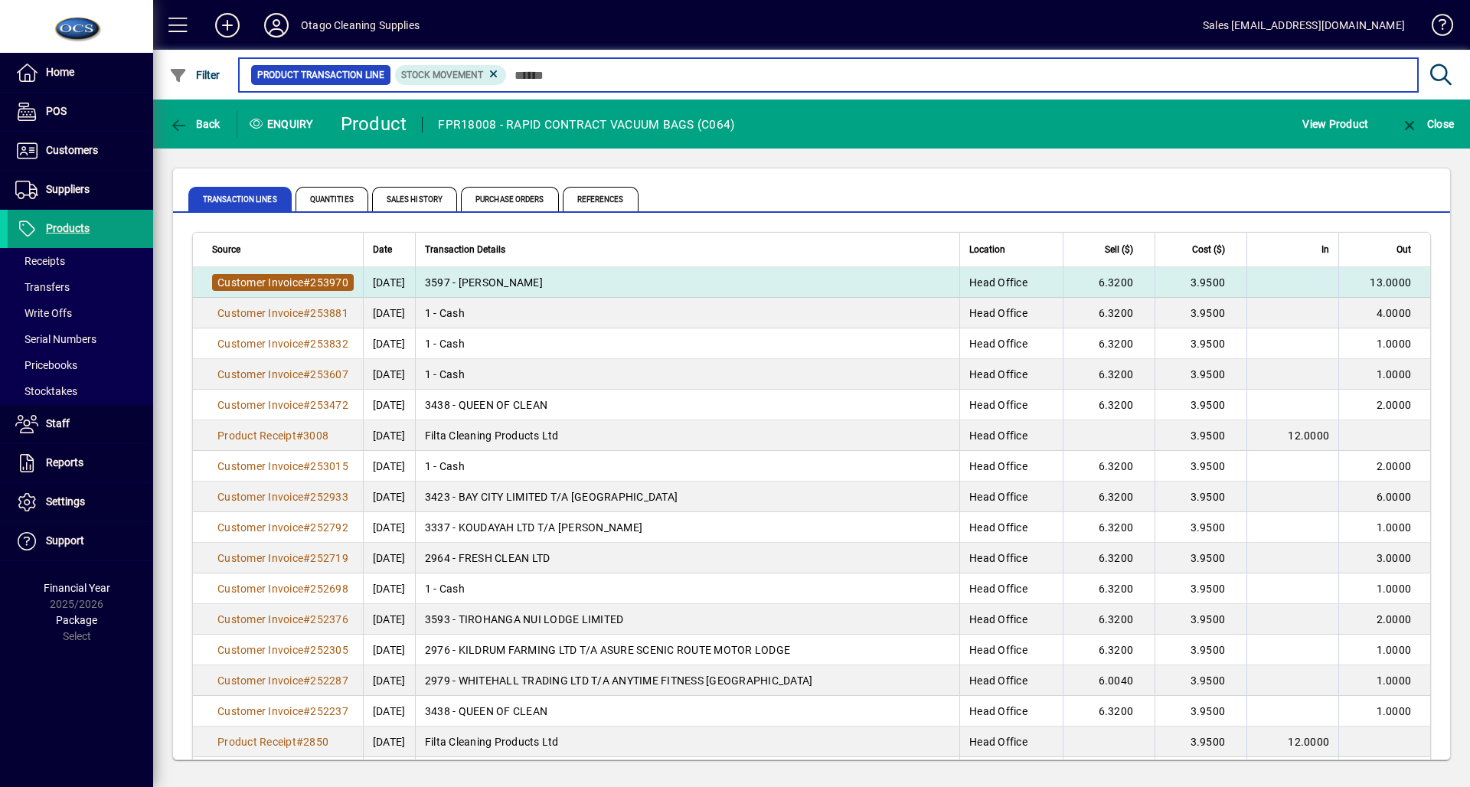 The height and width of the screenshot is (787, 1470). What do you see at coordinates (987, 250) in the screenshot?
I see `span: Location` at bounding box center [987, 250].